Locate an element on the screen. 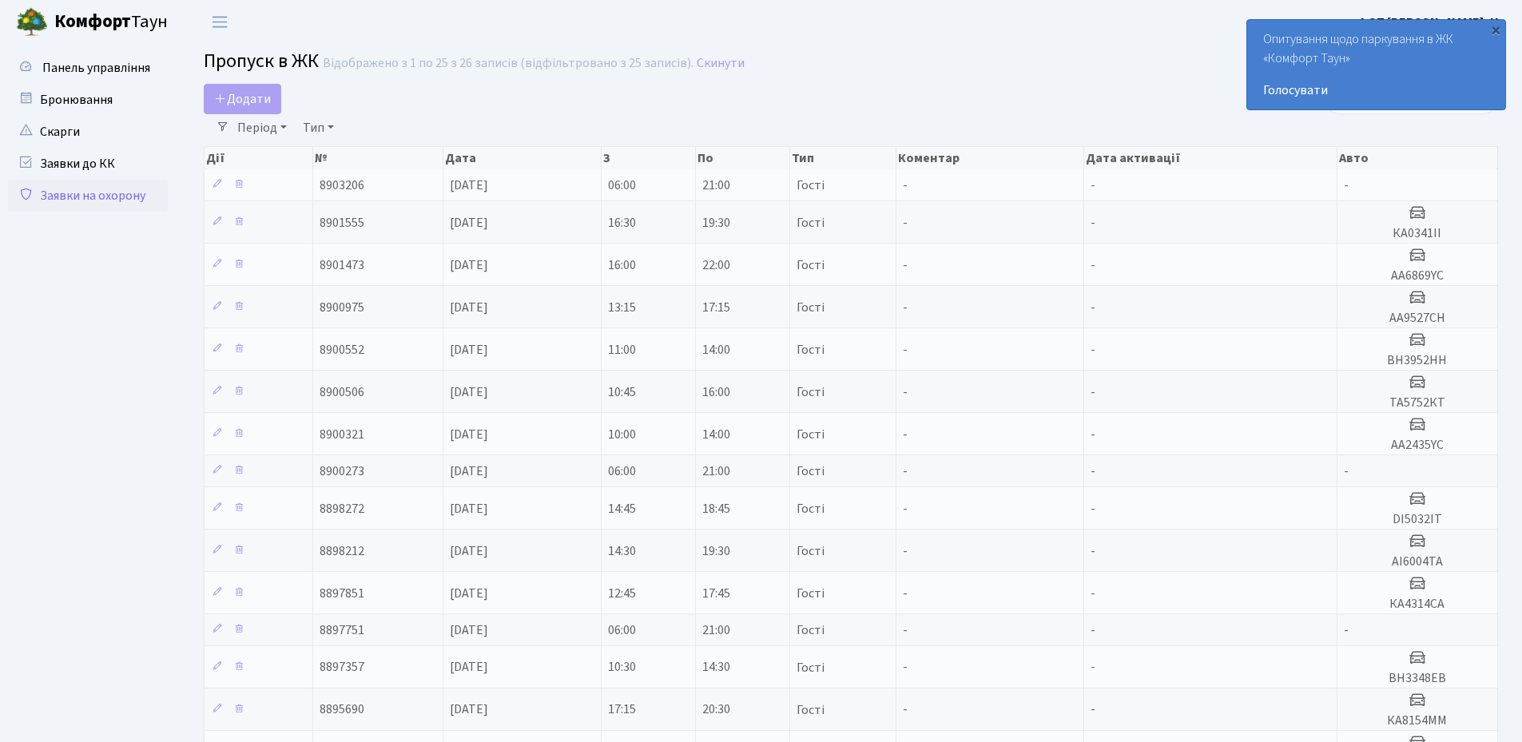 This screenshot has height=742, width=1522. span: 8898212 is located at coordinates (342, 551).